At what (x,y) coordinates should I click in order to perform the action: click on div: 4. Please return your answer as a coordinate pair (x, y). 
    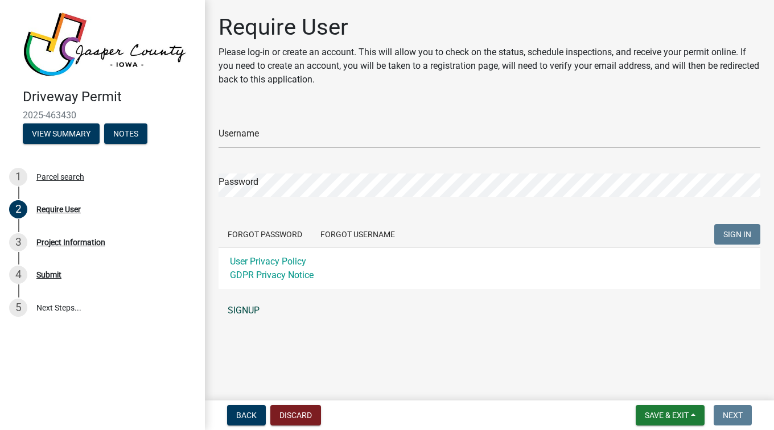
    Looking at the image, I should click on (18, 275).